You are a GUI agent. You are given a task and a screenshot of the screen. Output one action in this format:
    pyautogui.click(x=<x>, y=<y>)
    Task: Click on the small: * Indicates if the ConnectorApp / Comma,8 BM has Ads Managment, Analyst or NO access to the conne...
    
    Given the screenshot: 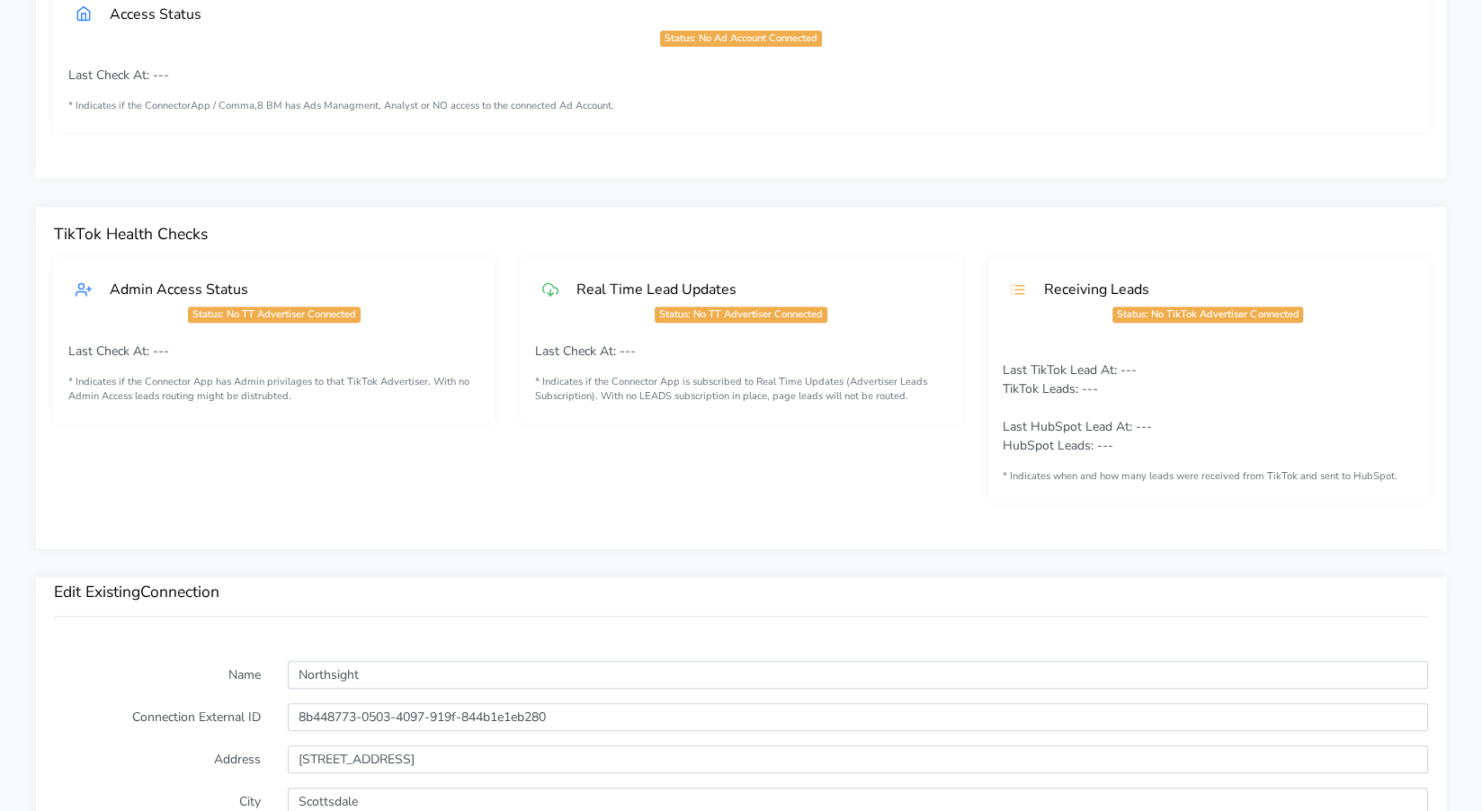 What is the action you would take?
    pyautogui.click(x=741, y=106)
    